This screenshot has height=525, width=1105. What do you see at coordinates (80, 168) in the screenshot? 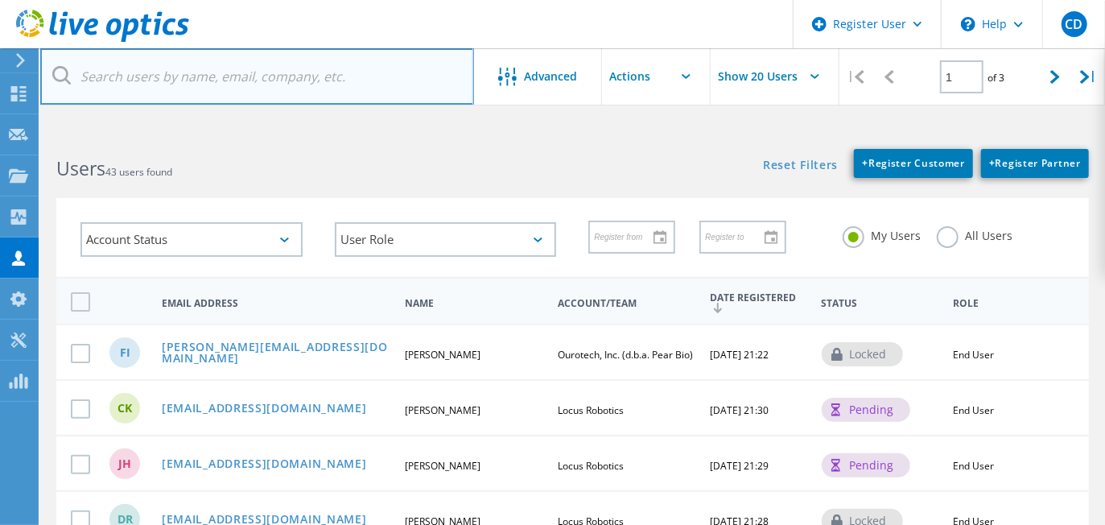
I see `b: Users` at bounding box center [80, 168].